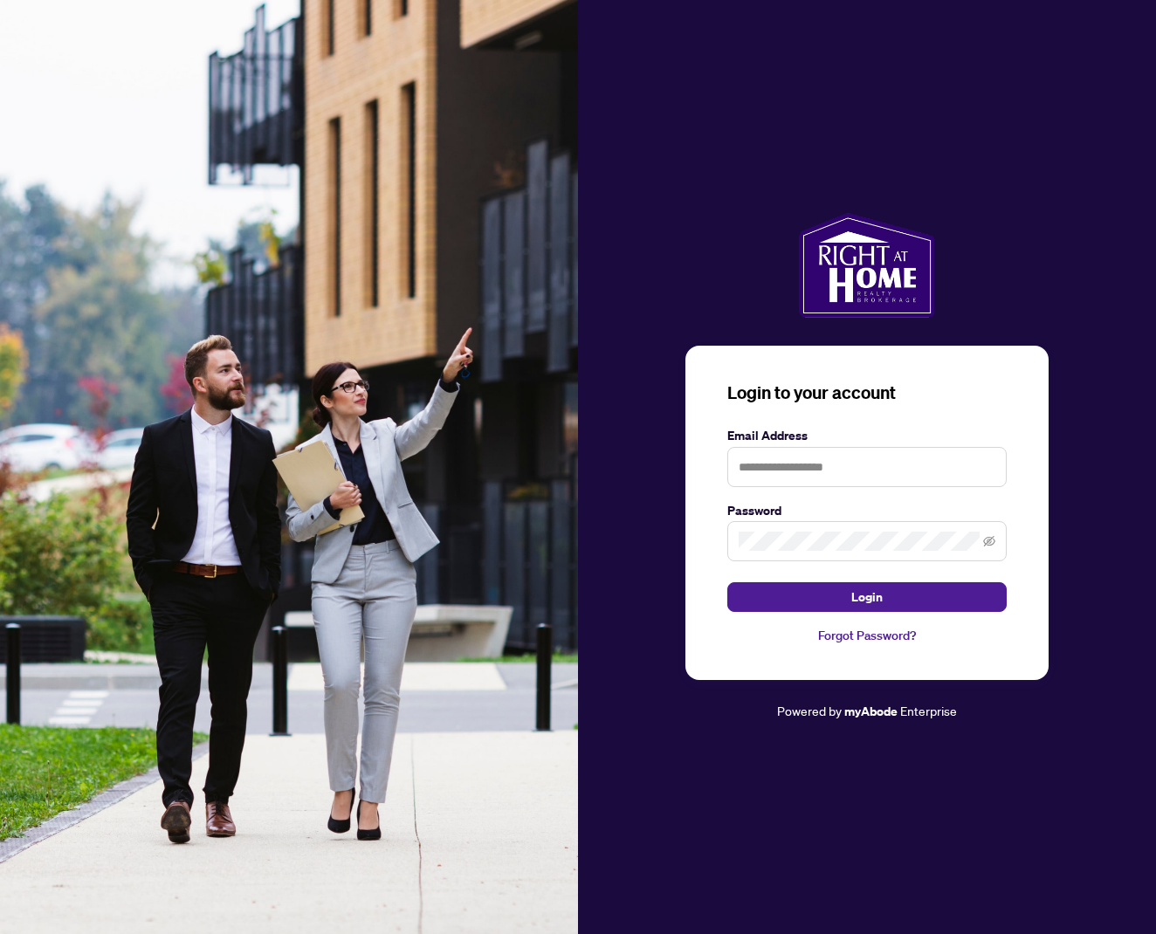 The height and width of the screenshot is (934, 1156). I want to click on h3: Login to your account, so click(867, 393).